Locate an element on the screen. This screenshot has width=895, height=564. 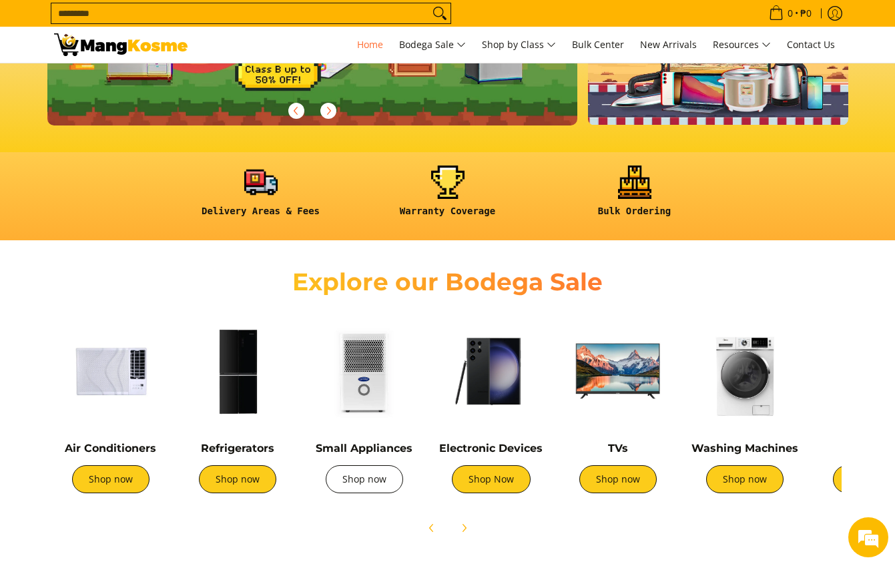
img: Washing Machines is located at coordinates (745, 371).